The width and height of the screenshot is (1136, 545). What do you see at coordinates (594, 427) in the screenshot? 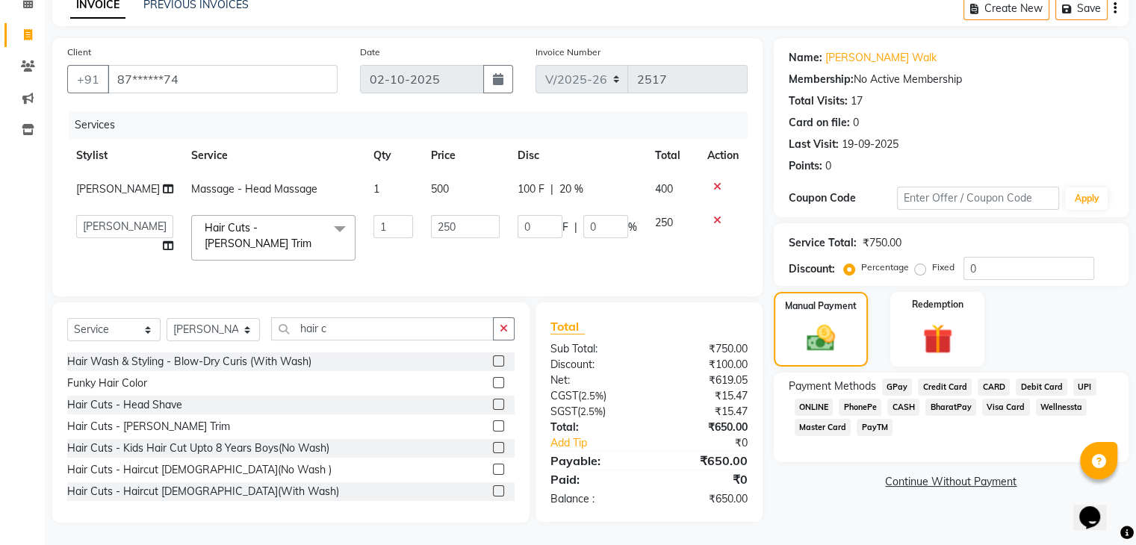
I see `div: Total:` at bounding box center [594, 427].